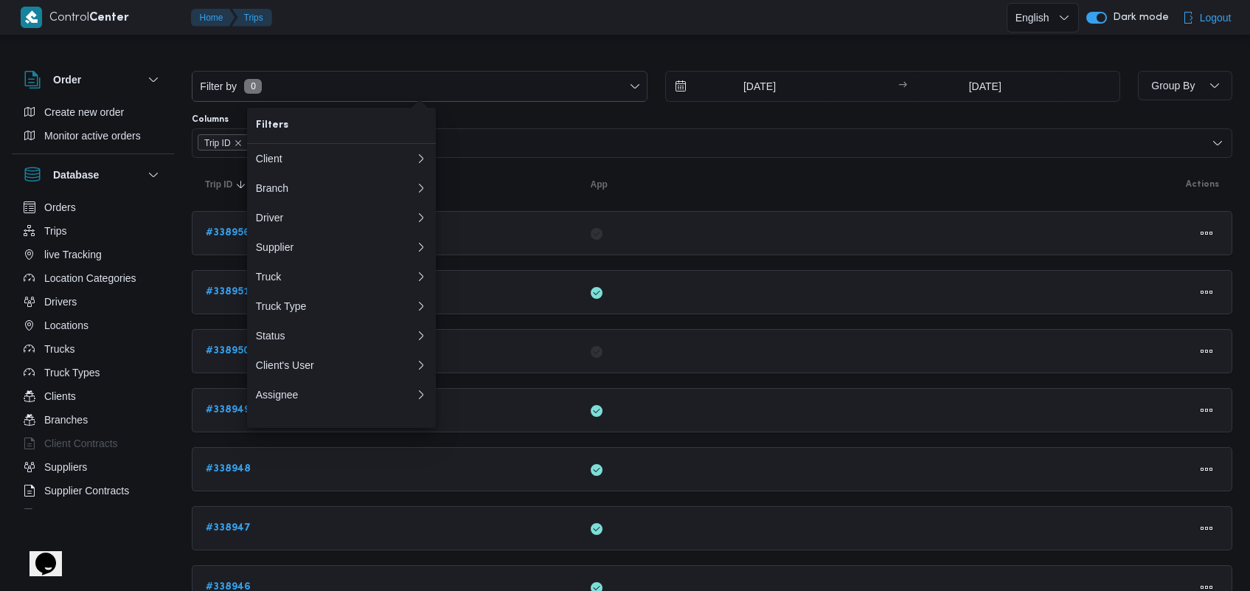 Image resolution: width=1250 pixels, height=591 pixels. What do you see at coordinates (713, 184) in the screenshot?
I see `button: App` at bounding box center [713, 184].